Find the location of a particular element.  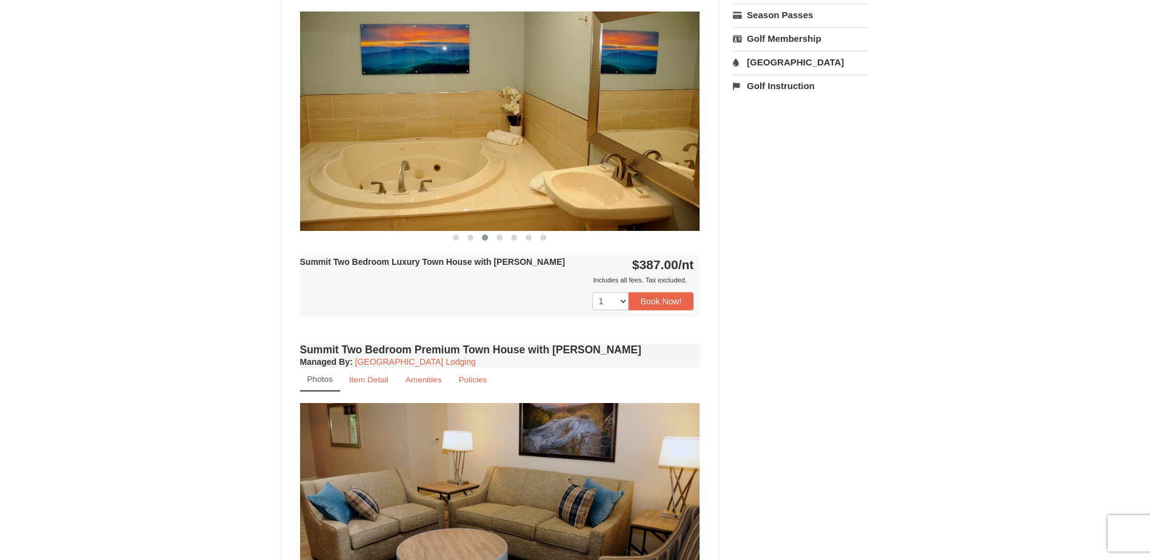

button: Book Now! is located at coordinates (662, 301).